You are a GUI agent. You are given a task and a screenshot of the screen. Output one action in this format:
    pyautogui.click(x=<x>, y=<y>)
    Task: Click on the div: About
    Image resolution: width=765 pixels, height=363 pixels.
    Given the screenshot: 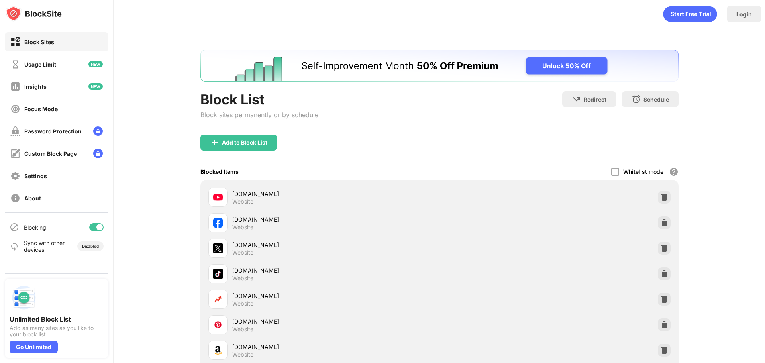 What is the action you would take?
    pyautogui.click(x=33, y=198)
    